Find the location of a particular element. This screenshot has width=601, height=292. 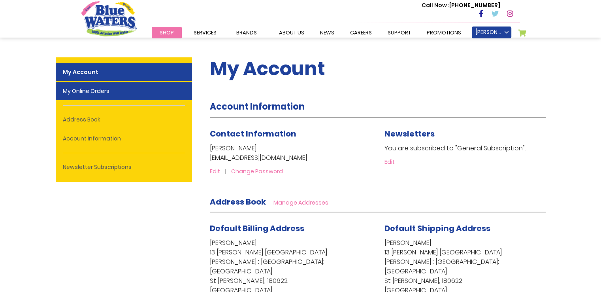

a: about us is located at coordinates (292, 32).